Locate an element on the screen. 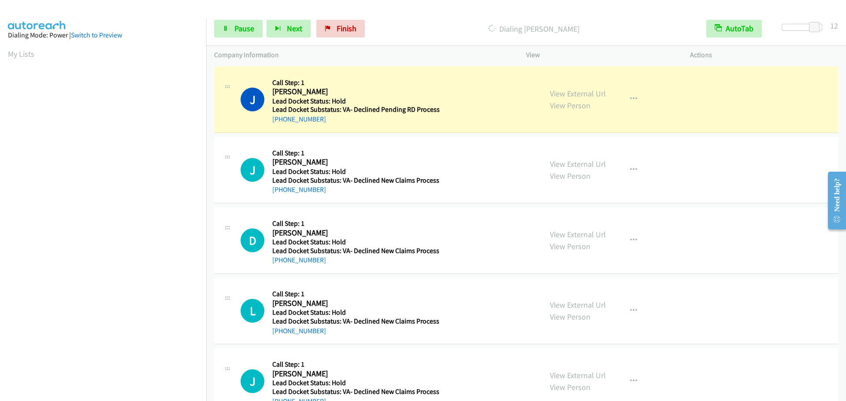 Image resolution: width=846 pixels, height=401 pixels. h1: L is located at coordinates (252, 311).